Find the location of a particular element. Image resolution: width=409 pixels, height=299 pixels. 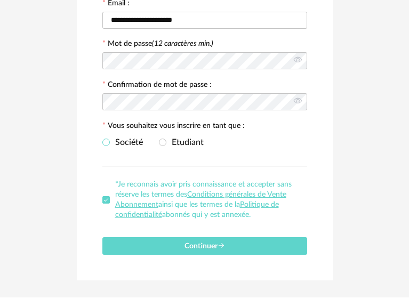

a: Conditions générales de Vente Abonnement is located at coordinates (201, 199).